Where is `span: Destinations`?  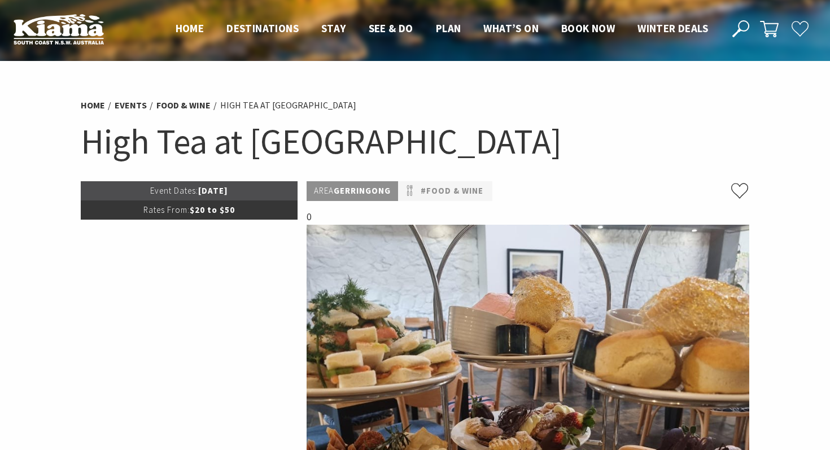 span: Destinations is located at coordinates (262, 28).